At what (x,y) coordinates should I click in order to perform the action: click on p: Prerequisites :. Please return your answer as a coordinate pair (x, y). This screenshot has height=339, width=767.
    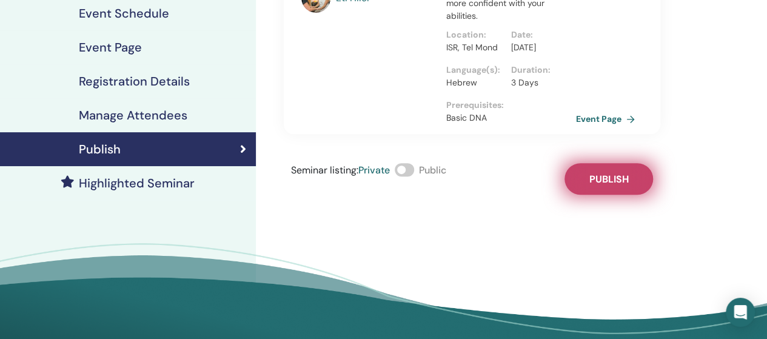
    Looking at the image, I should click on (510, 105).